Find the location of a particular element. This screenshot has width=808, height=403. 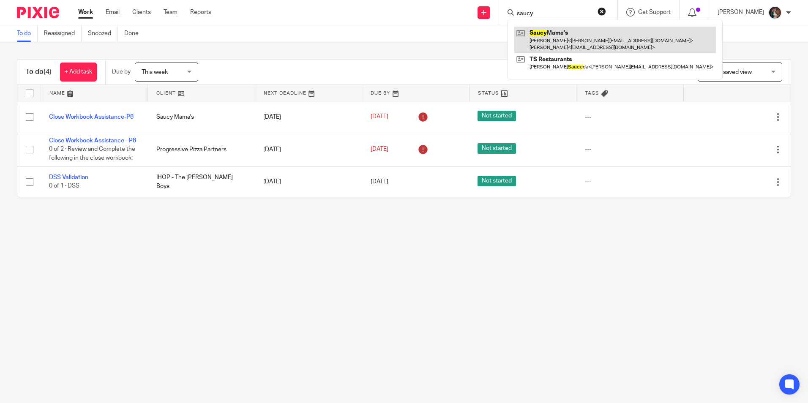

h1: To do is located at coordinates (38, 72).